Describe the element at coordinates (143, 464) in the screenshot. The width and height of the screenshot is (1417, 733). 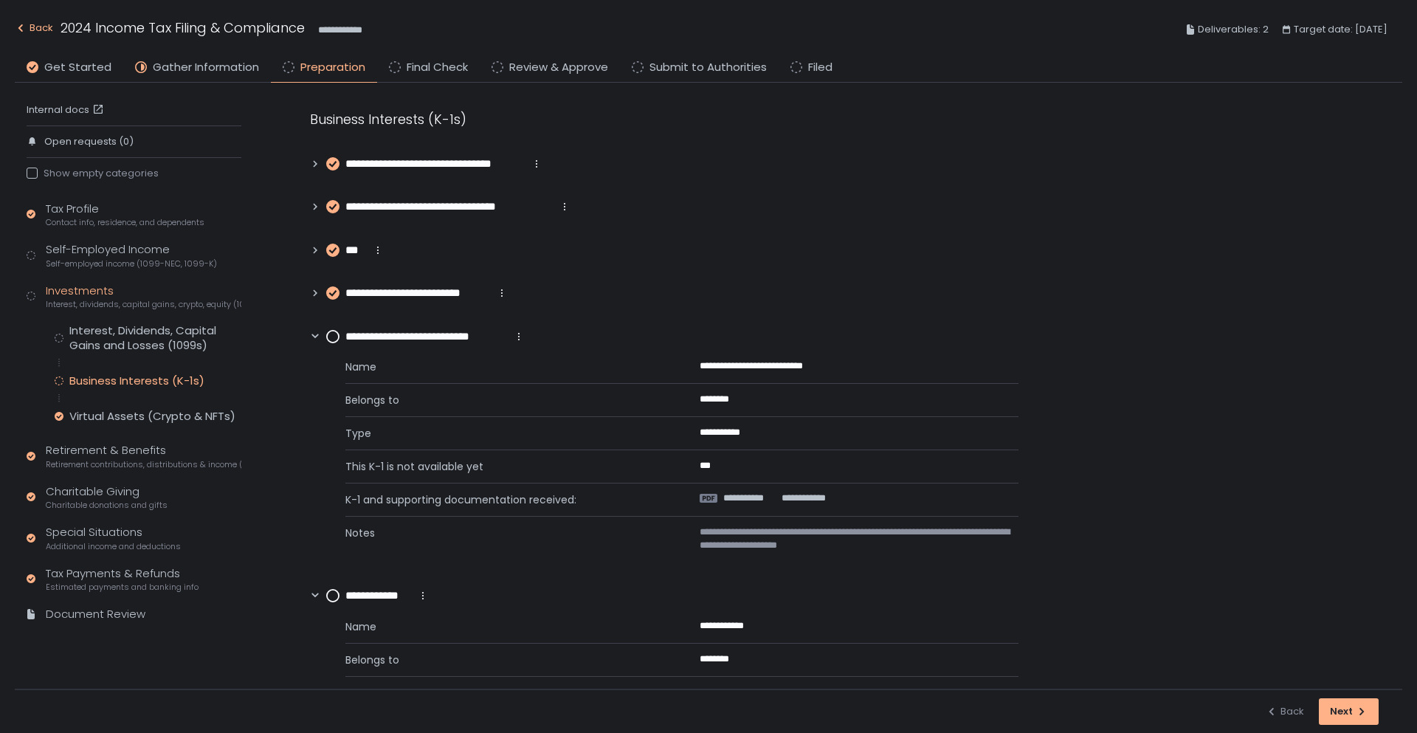
I see `span: Retirement contributions, distributions & income (1099-R, 5498)` at that location.